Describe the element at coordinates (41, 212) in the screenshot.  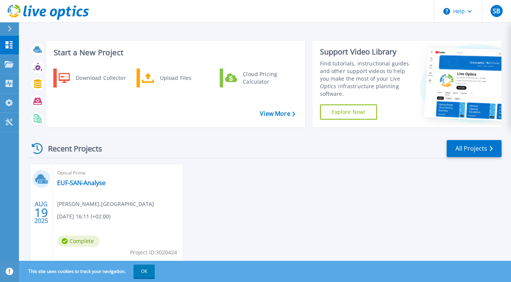
I see `div: AUG 2025` at that location.